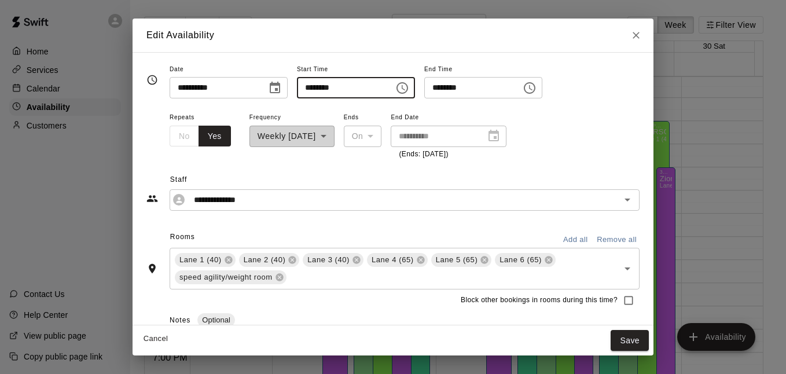 The height and width of the screenshot is (374, 786). What do you see at coordinates (520, 260) in the screenshot?
I see `span: Lane 6 (65)` at bounding box center [520, 260].